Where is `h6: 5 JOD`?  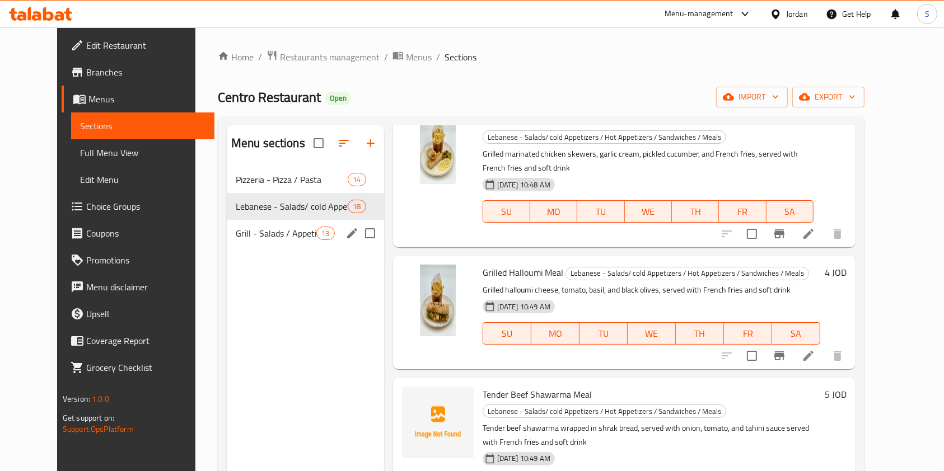 h6: 5 JOD is located at coordinates (835, 395).